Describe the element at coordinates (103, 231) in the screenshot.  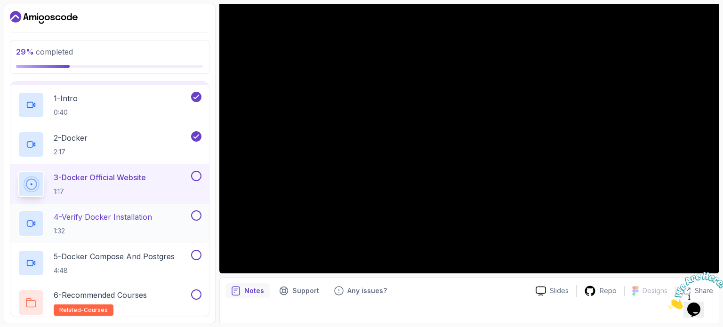
I see `p: 1:32` at that location.